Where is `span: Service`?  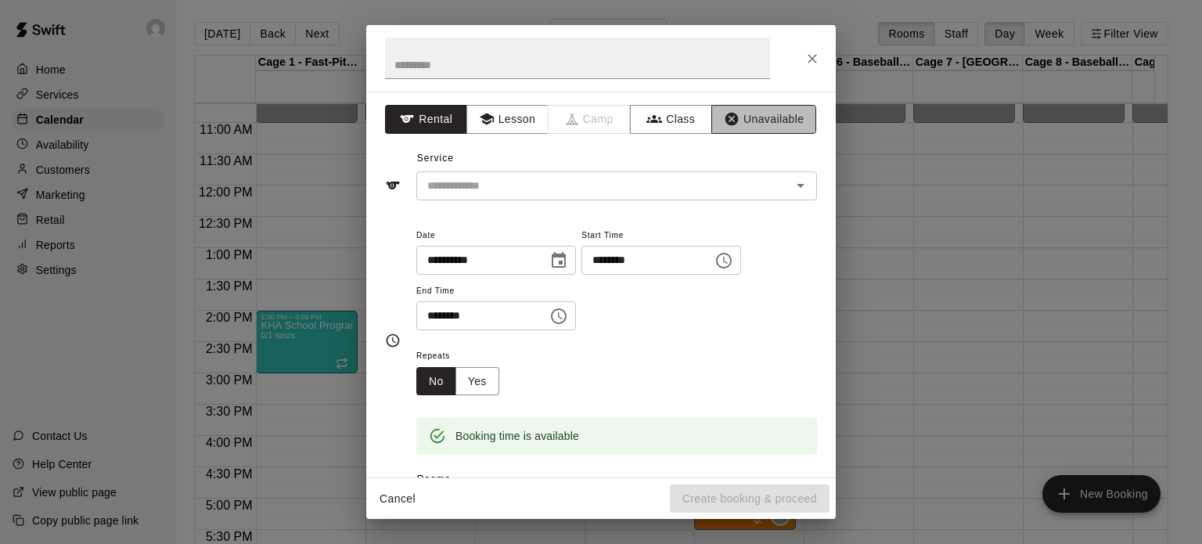 span: Service is located at coordinates (435, 158).